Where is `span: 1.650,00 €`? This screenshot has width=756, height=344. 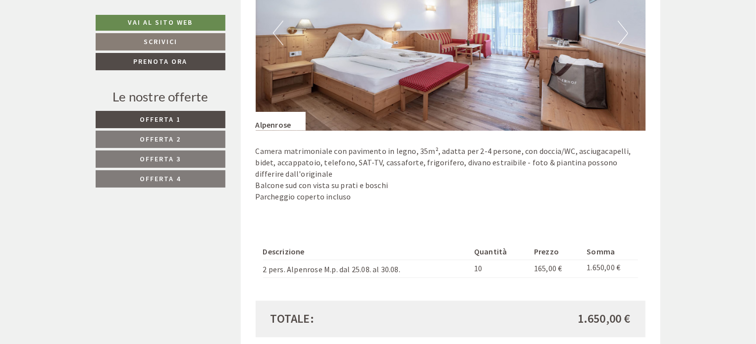 span: 1.650,00 € is located at coordinates (604, 319).